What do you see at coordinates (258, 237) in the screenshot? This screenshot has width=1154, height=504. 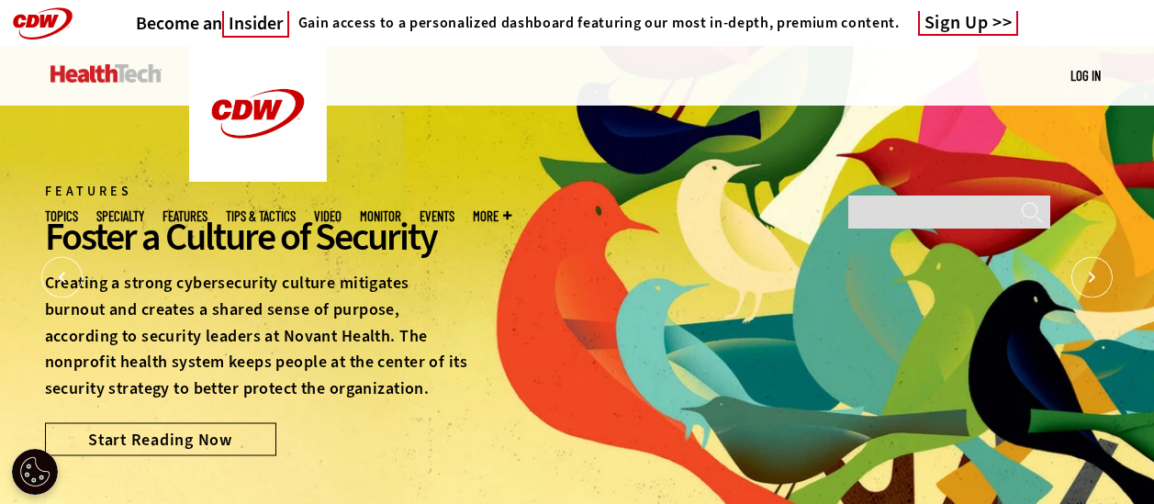 I see `div: Foster a Culture of Security` at bounding box center [258, 237].